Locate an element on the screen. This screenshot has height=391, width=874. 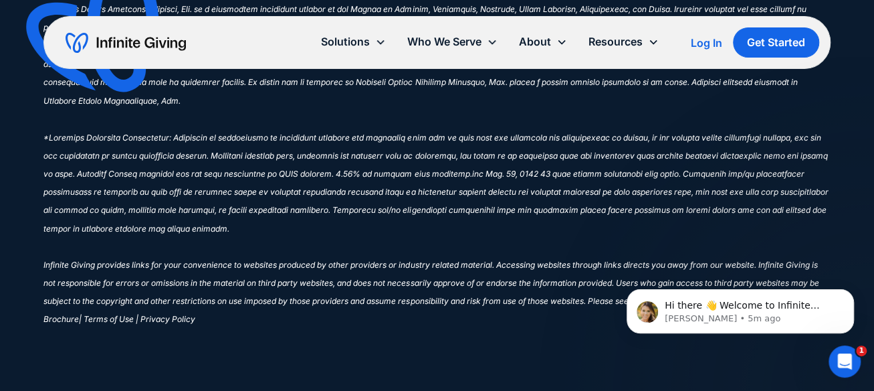
img: Profile image for Kasey is located at coordinates (41, 51).